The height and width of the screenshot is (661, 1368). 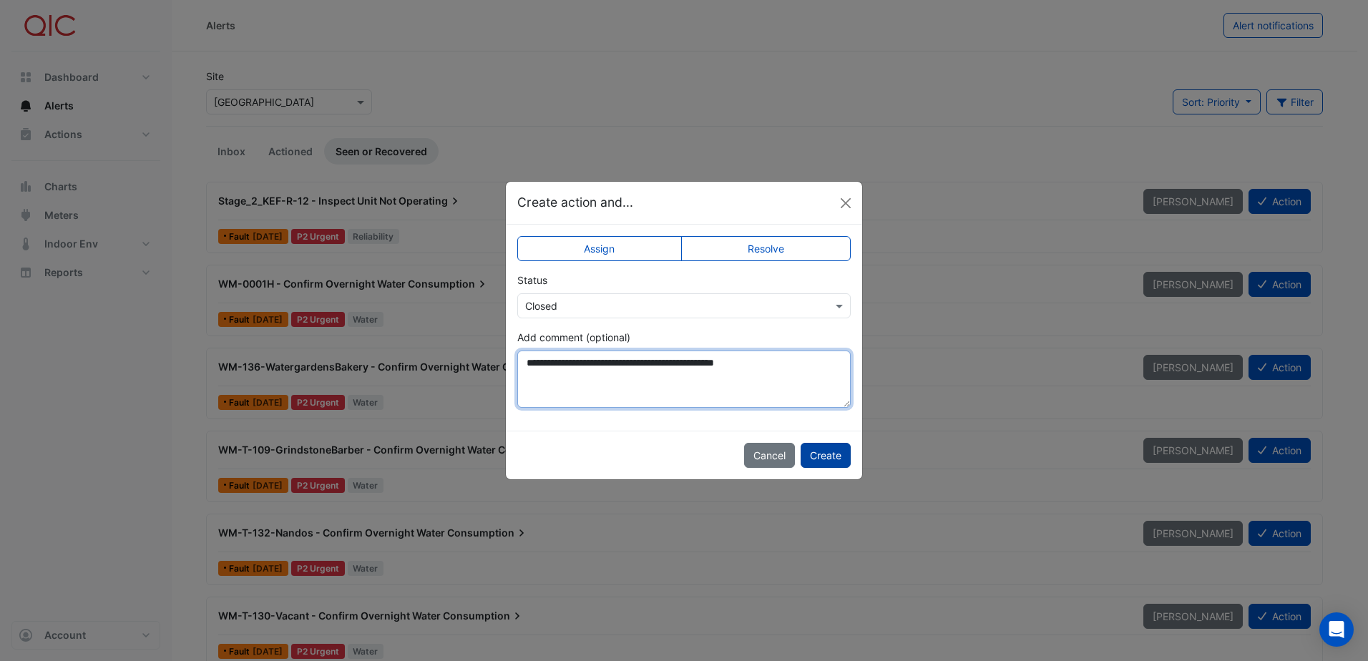 What do you see at coordinates (766, 248) in the screenshot?
I see `label: Resolve` at bounding box center [766, 248].